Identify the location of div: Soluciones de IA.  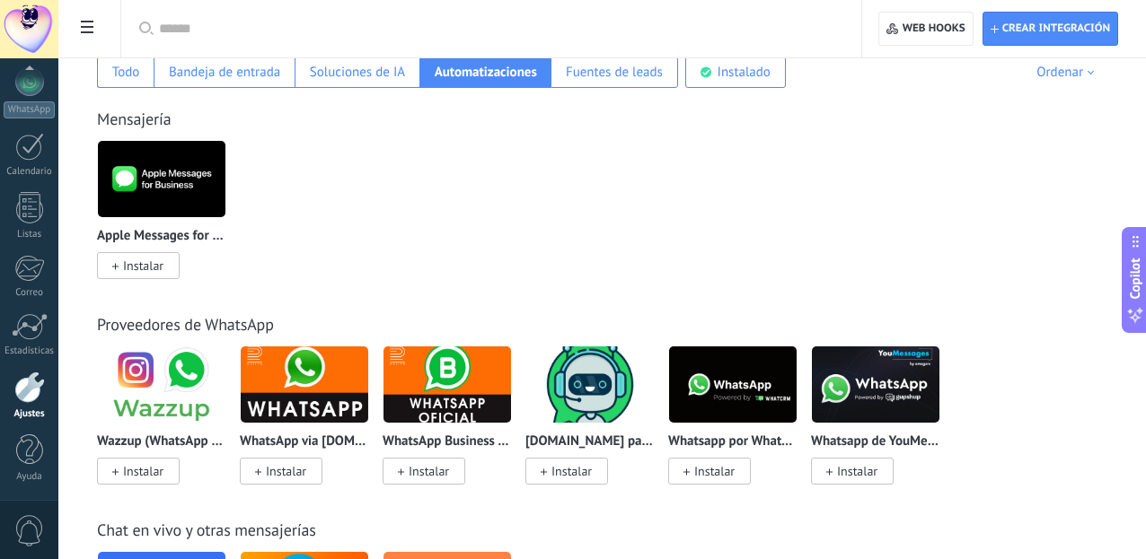
(357, 72).